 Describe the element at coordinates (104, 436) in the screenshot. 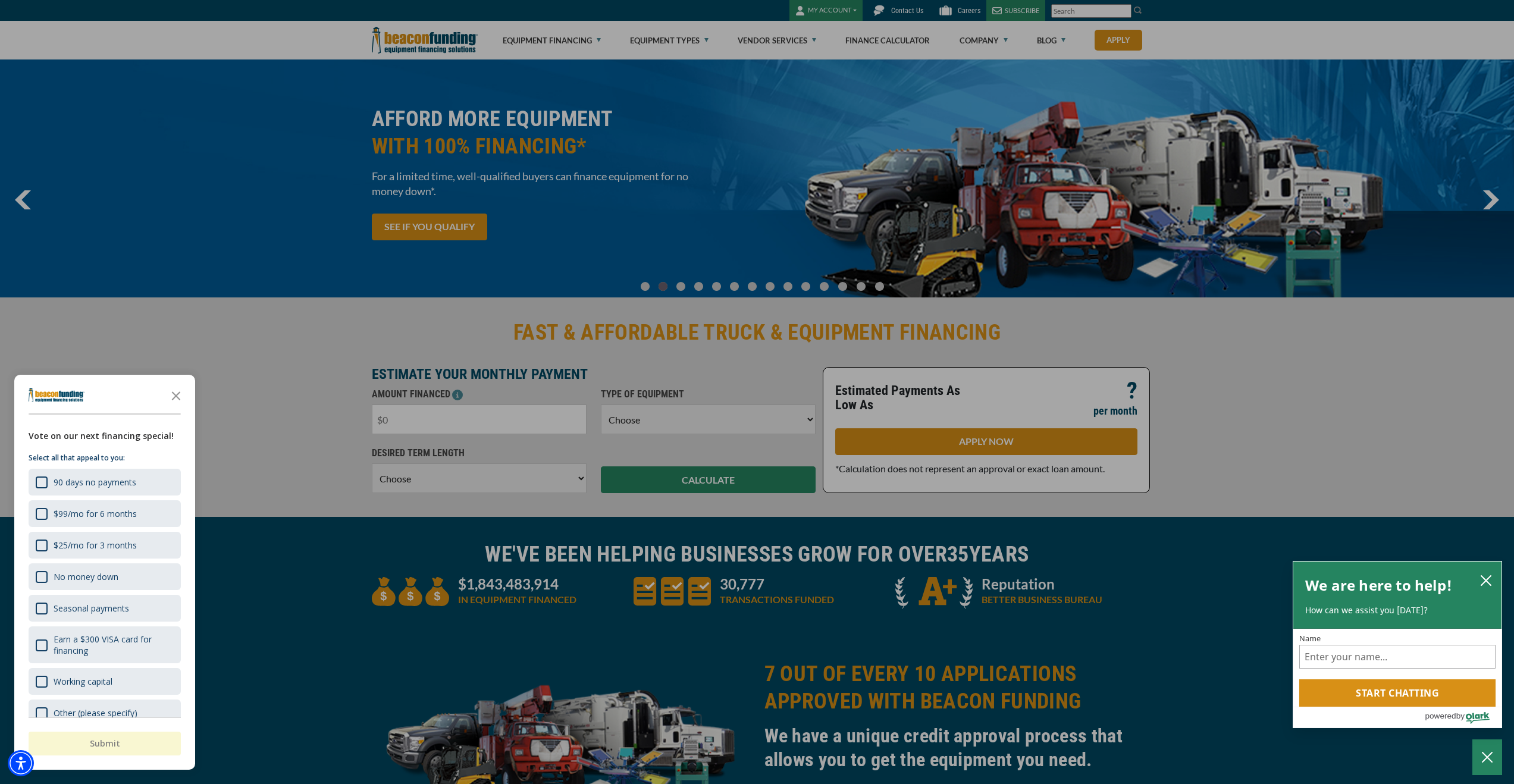

I see `div: Vote on our next financing special!` at that location.